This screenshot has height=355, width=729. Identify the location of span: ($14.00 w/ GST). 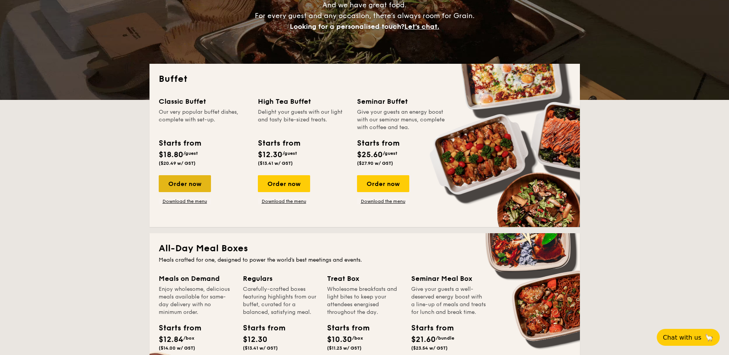
(177, 348).